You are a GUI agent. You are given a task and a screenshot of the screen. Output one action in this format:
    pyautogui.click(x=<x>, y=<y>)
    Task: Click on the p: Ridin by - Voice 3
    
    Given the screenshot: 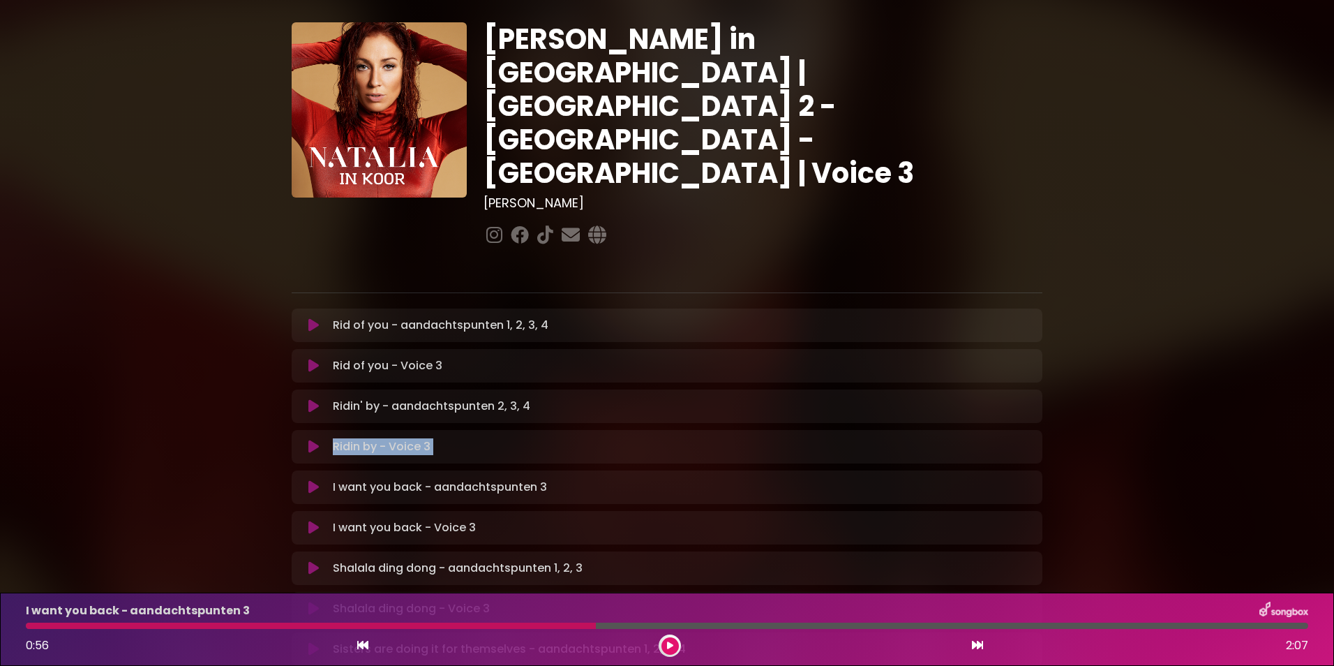 What is the action you would take?
    pyautogui.click(x=382, y=447)
    